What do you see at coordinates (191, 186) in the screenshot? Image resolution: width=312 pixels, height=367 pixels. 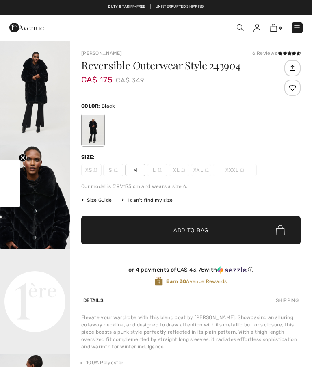 I see `div: Our model is 5'9"/175 cm and wears a size 6.` at bounding box center [191, 186].